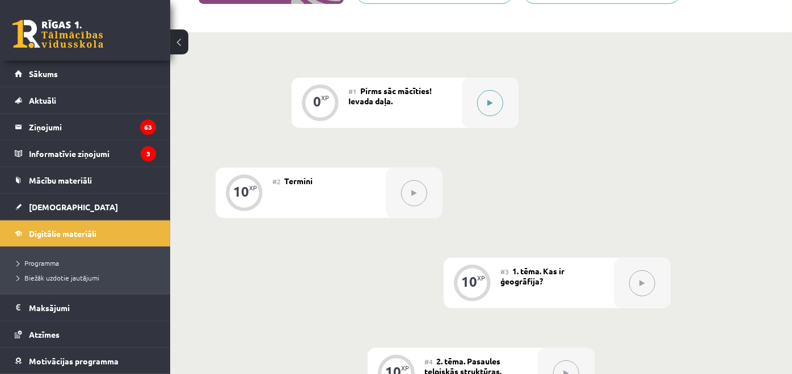 The height and width of the screenshot is (374, 792). What do you see at coordinates (428, 362) in the screenshot?
I see `span: #4` at bounding box center [428, 362].